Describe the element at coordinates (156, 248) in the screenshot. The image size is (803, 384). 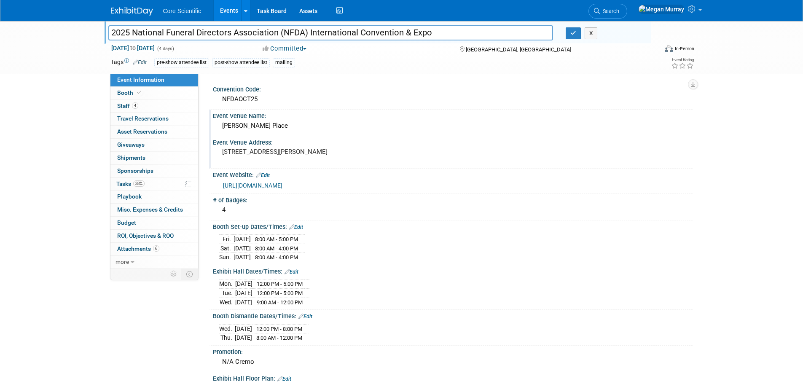
I see `span: 6` at that location.